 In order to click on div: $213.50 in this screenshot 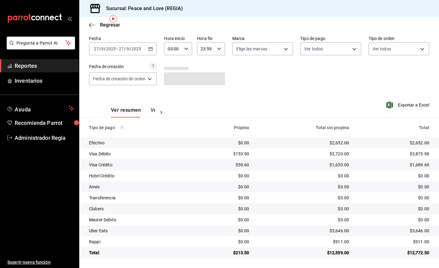, I will do `click(224, 253)`.